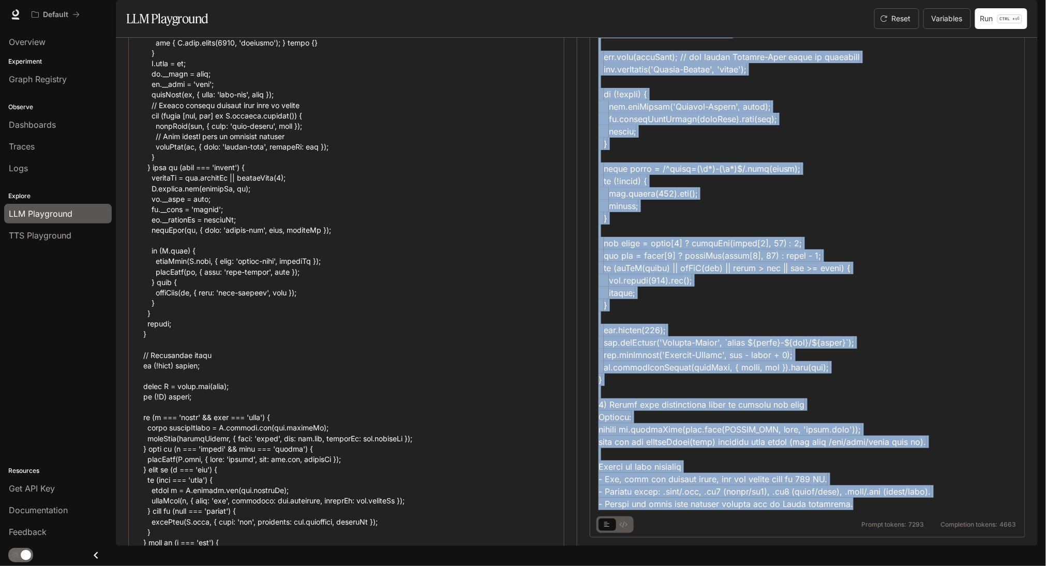 The height and width of the screenshot is (566, 1046). Describe the element at coordinates (1001, 19) in the screenshot. I see `button: RunCTRL +⏎` at that location.